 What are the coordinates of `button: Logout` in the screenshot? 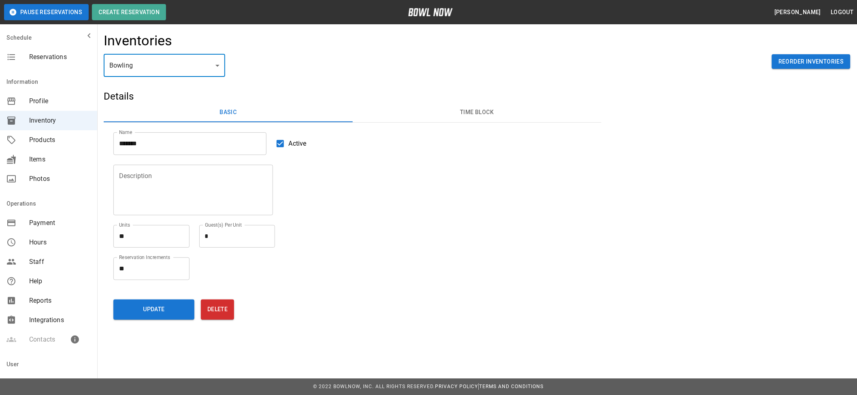 It's located at (842, 12).